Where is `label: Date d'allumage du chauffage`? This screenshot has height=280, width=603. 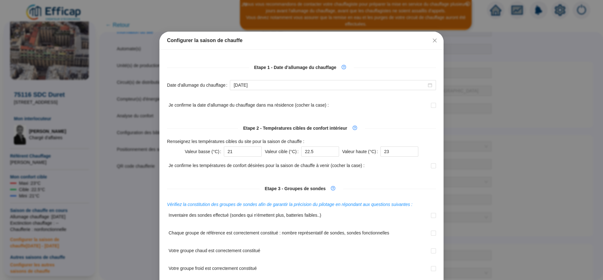
label: Date d'allumage du chauffage is located at coordinates (198, 85).